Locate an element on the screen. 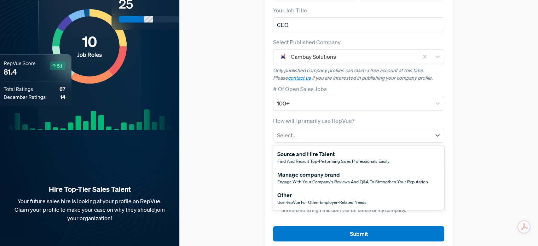 This screenshot has height=246, width=538. p: Only published company profiles can claim a free account at this time. Please if you are interest... is located at coordinates (359, 74).